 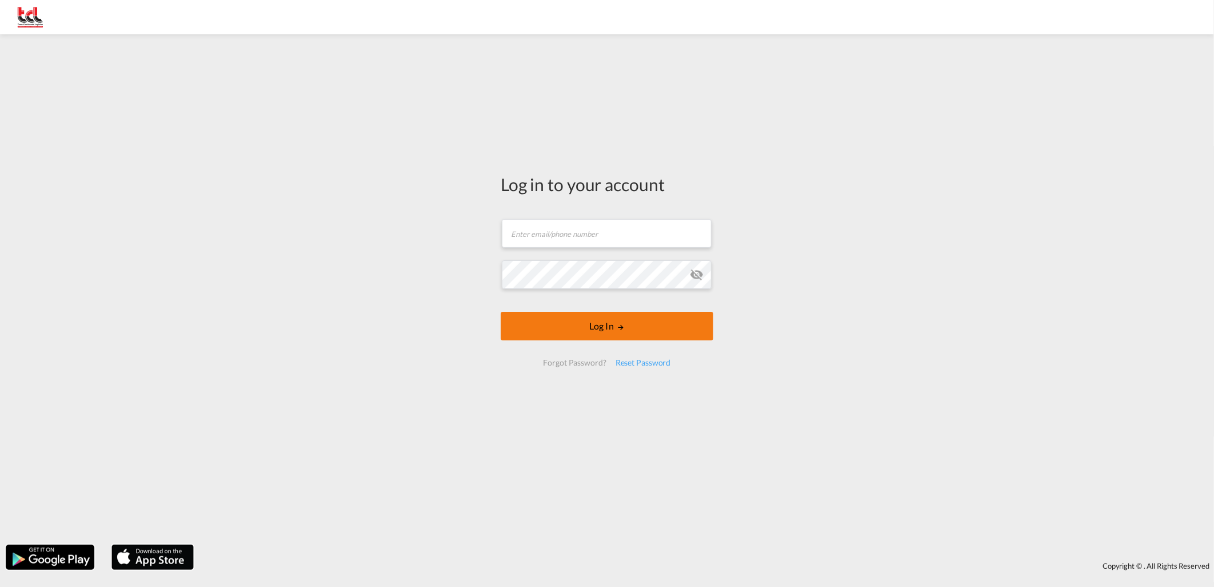 I want to click on div: Copyright © . All Rights Reserved, so click(x=707, y=565).